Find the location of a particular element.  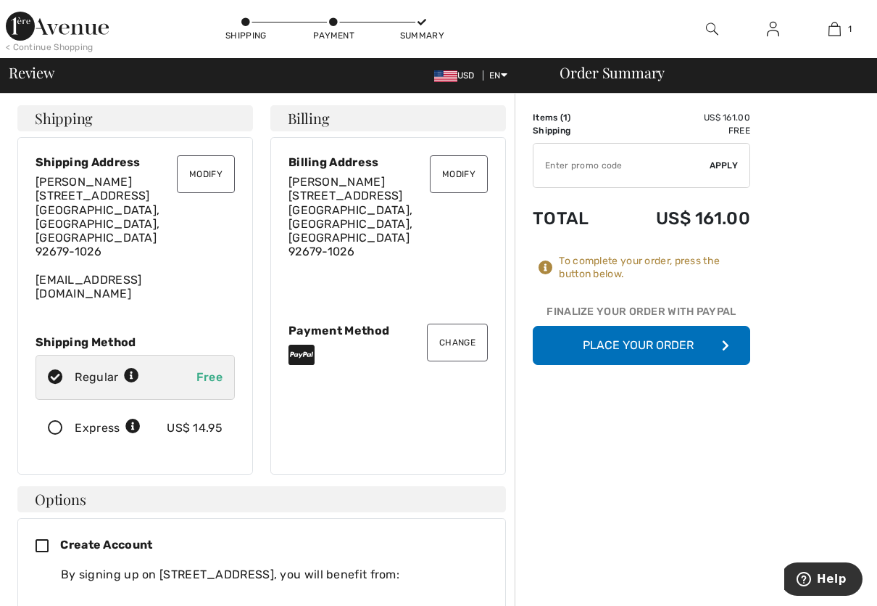

button: Change is located at coordinates (458, 342).